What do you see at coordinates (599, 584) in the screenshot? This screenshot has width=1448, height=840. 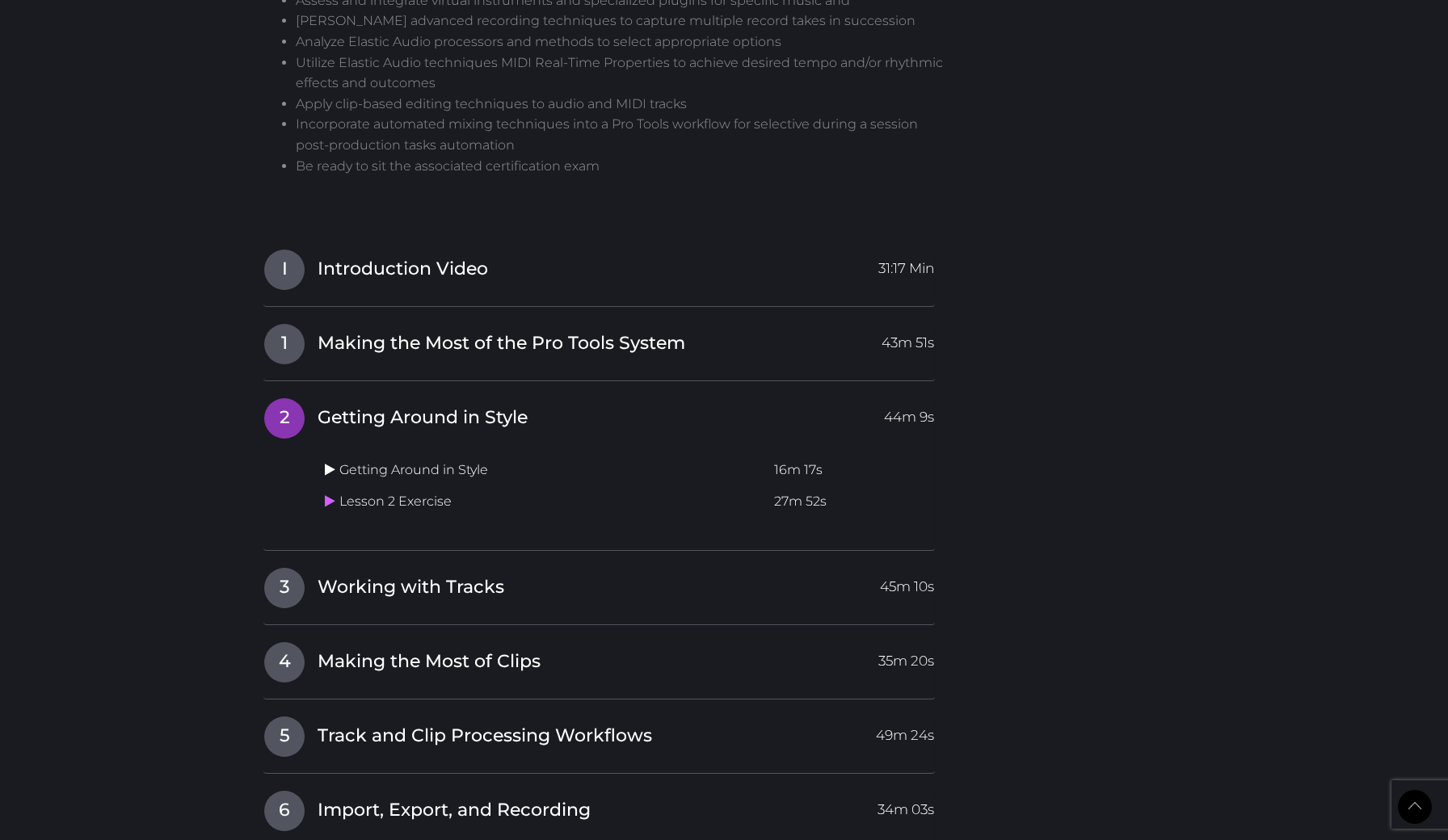 I see `a: 3Working with Tracks45m 10s` at bounding box center [599, 584].